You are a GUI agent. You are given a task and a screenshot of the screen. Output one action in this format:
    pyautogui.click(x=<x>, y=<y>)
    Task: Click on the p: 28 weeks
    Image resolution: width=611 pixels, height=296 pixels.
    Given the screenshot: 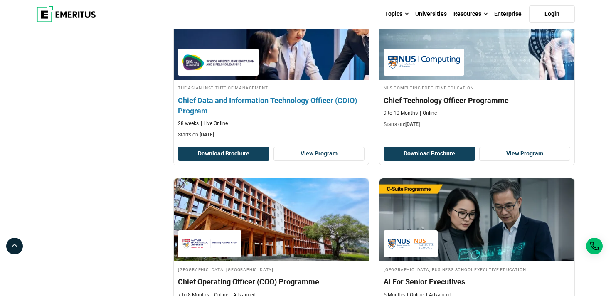 What is the action you would take?
    pyautogui.click(x=188, y=123)
    